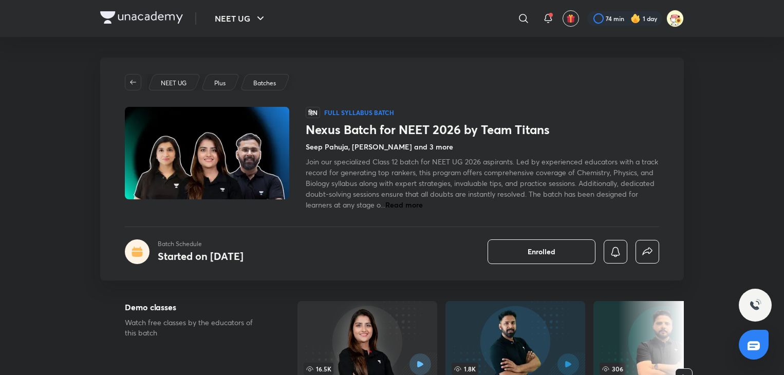  I want to click on span: हिN, so click(313, 112).